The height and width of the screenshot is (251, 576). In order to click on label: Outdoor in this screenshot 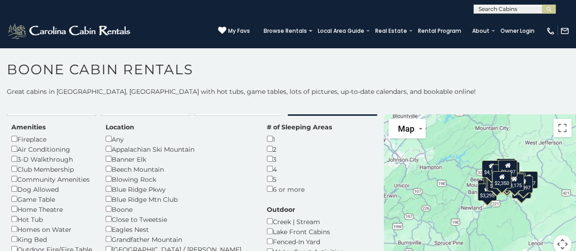, I will do `click(281, 210)`.